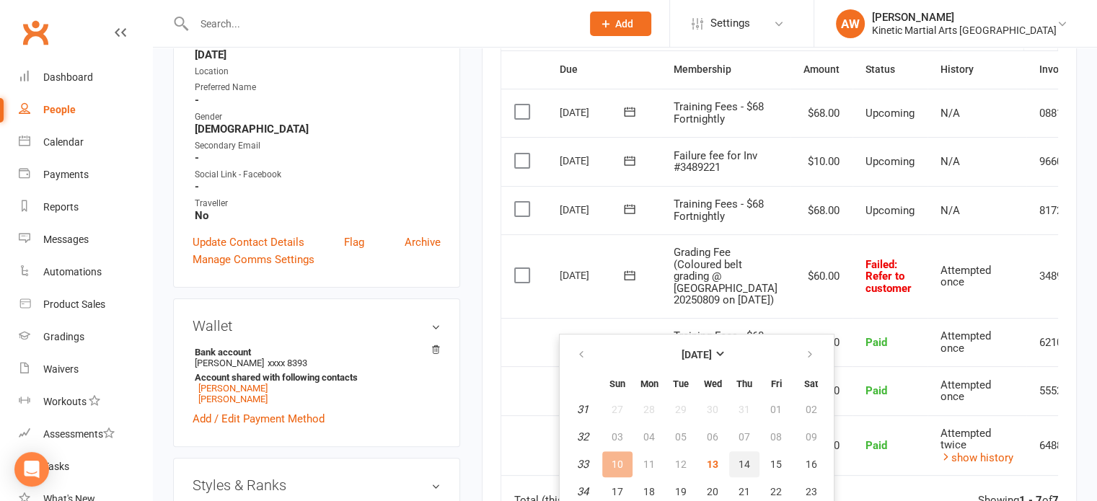  What do you see at coordinates (1059, 391) in the screenshot?
I see `td: 5552993` at bounding box center [1059, 391].